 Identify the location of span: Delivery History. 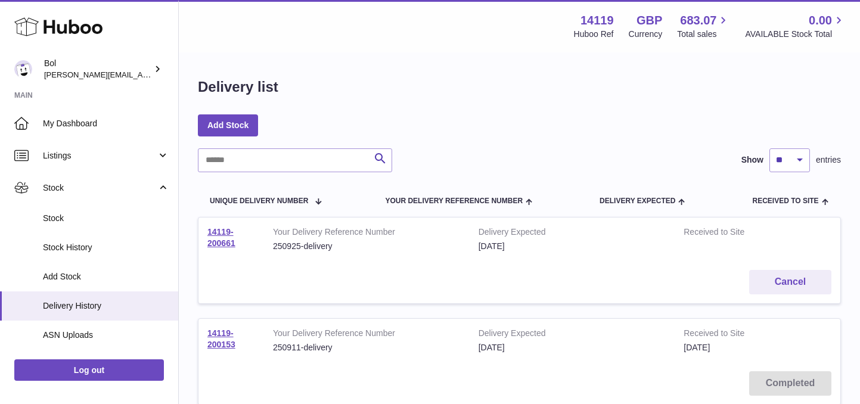
(106, 306).